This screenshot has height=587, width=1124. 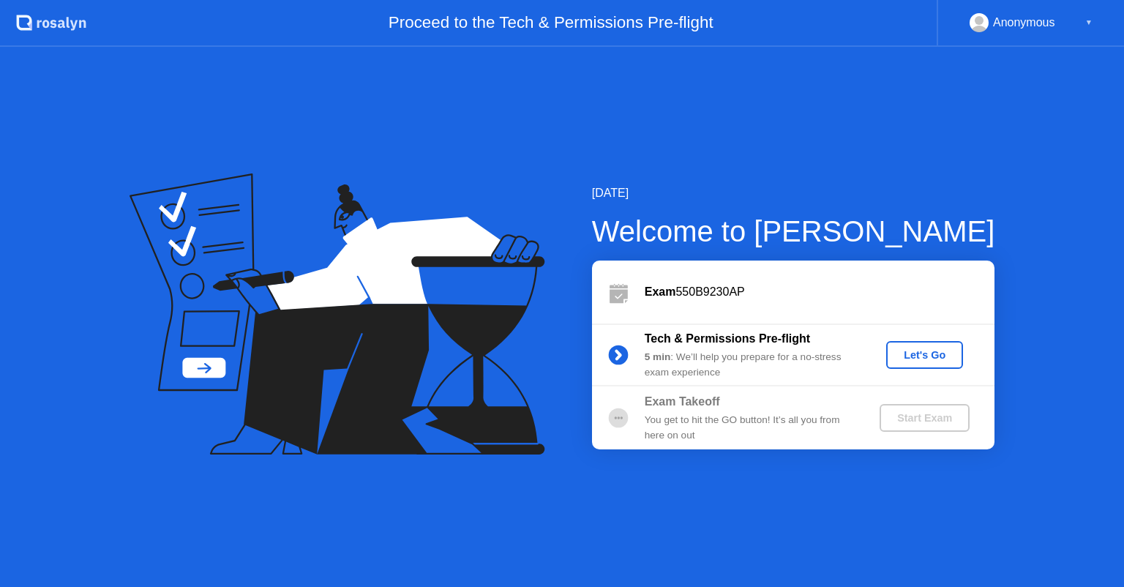 I want to click on div: You get to hit the GO button! It’s all you from here on out, so click(x=750, y=427).